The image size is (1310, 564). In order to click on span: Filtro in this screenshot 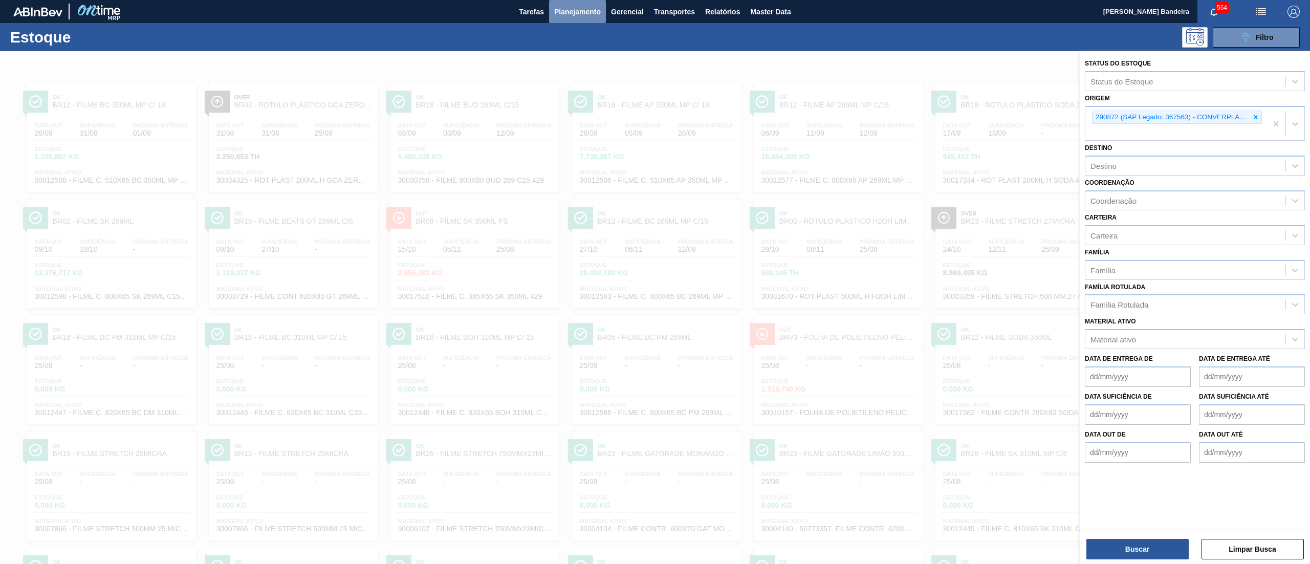, I will do `click(1264, 37)`.